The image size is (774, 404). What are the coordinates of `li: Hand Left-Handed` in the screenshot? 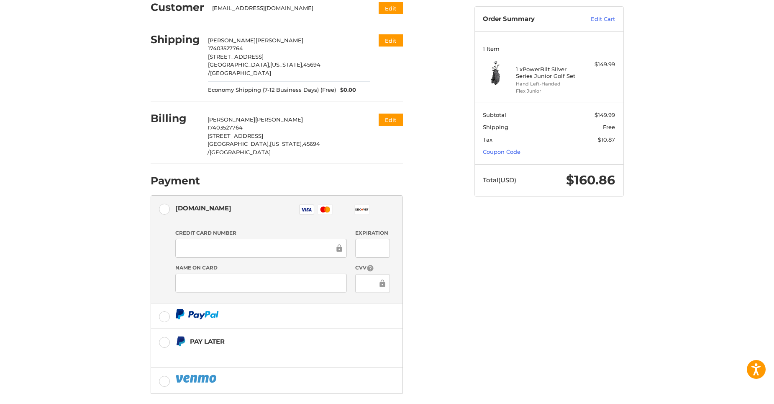 It's located at (548, 84).